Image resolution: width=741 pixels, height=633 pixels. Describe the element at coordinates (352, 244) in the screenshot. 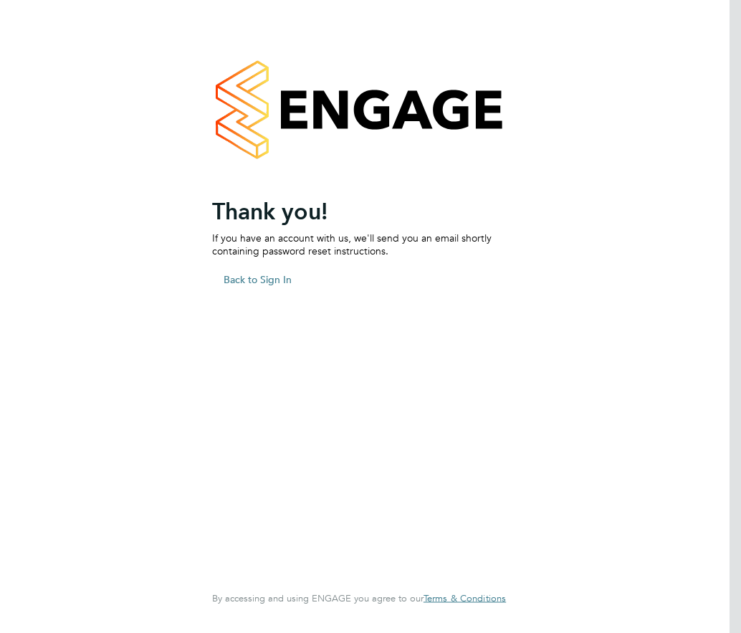

I see `p: If you have an account with us, we'll send you an email shortly containing password reset instruc...` at that location.